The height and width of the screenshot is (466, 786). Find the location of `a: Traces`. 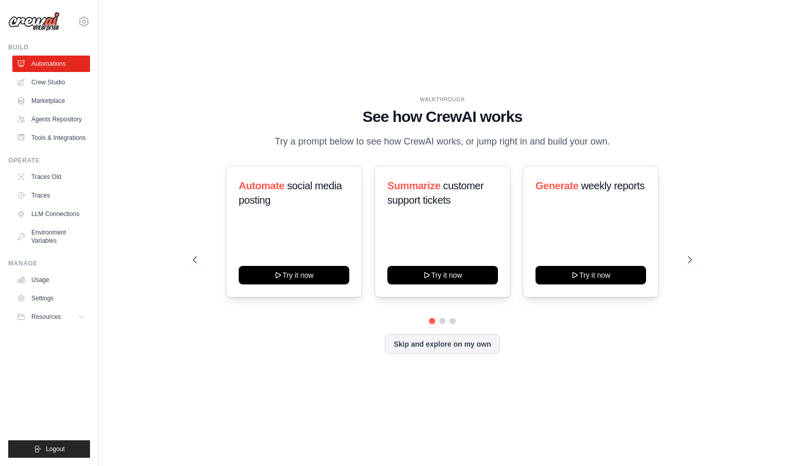

a: Traces is located at coordinates (51, 195).